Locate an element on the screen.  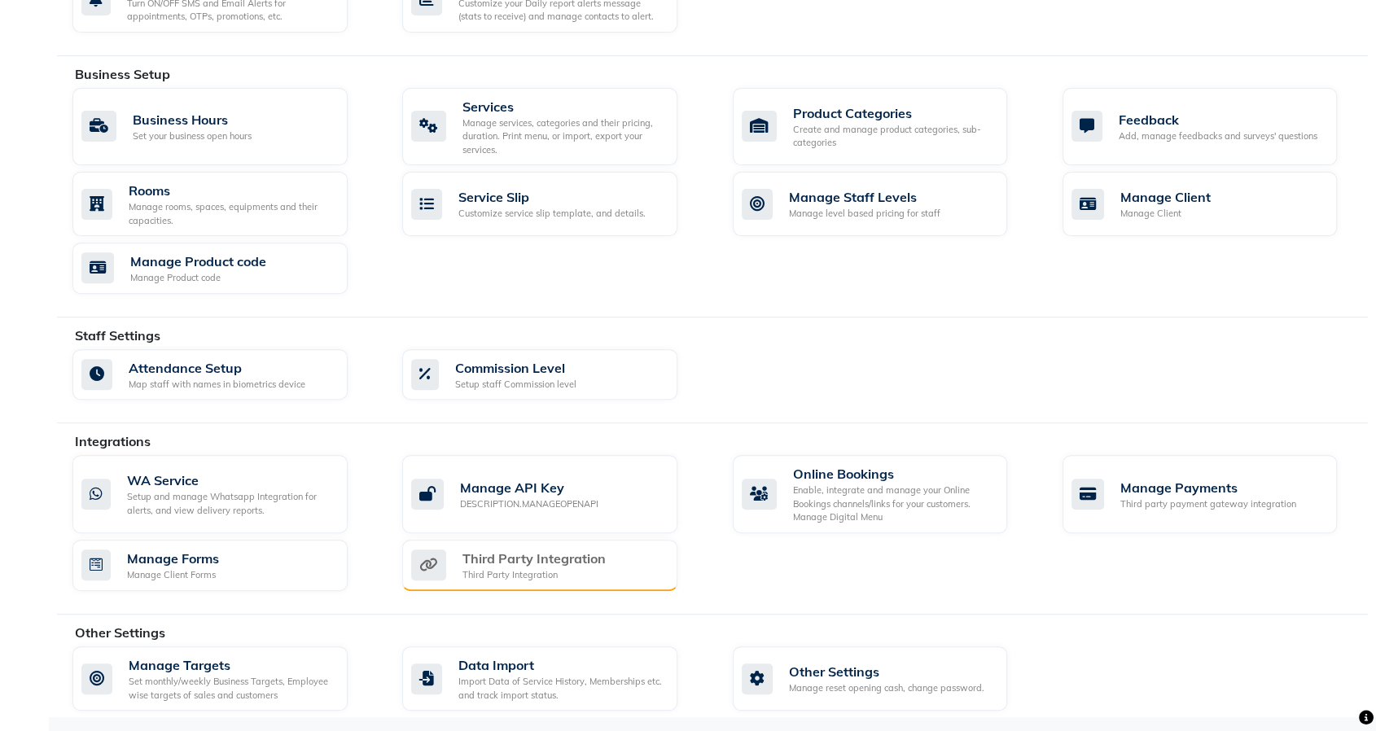
div: Rooms is located at coordinates (231, 190).